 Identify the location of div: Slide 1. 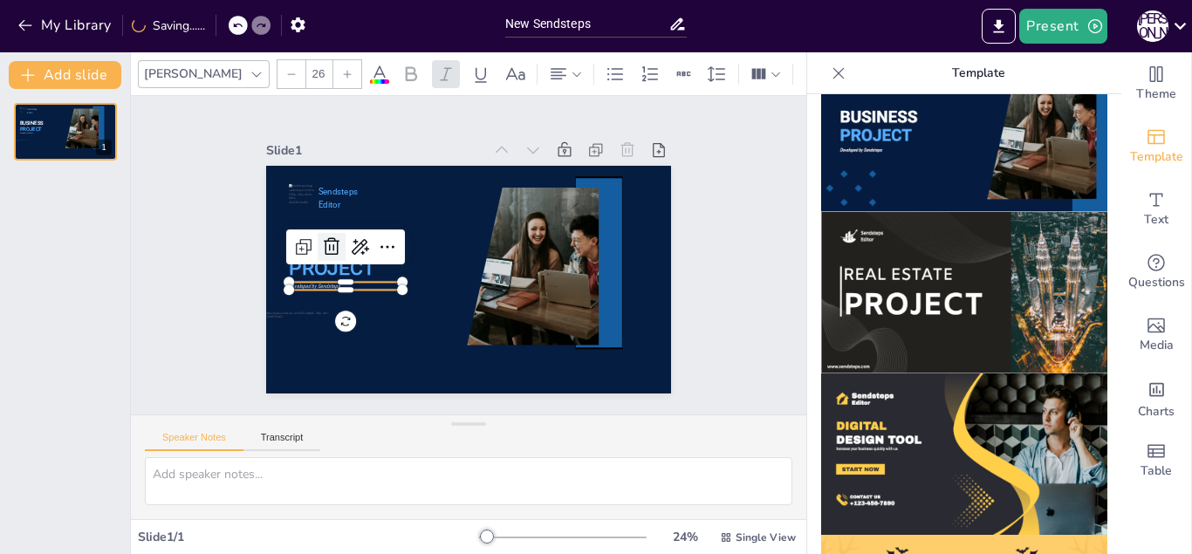
(374, 150).